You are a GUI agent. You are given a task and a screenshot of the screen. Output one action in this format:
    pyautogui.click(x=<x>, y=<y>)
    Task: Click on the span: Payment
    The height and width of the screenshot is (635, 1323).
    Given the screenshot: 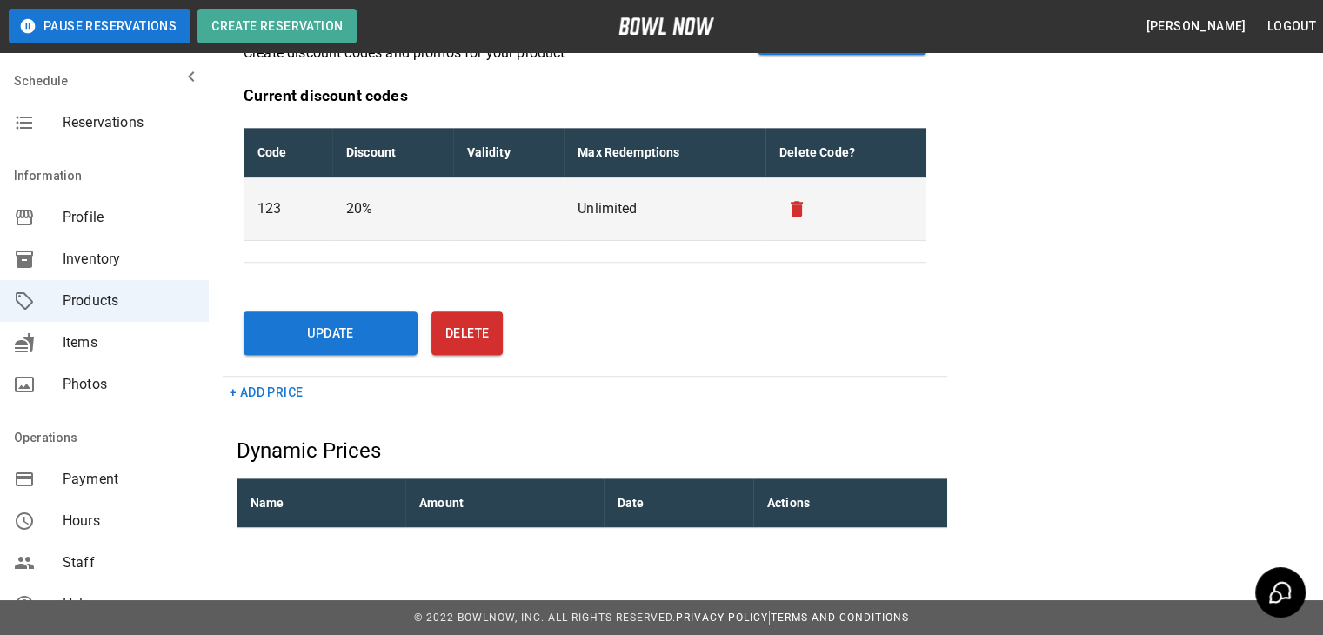 What is the action you would take?
    pyautogui.click(x=129, y=479)
    